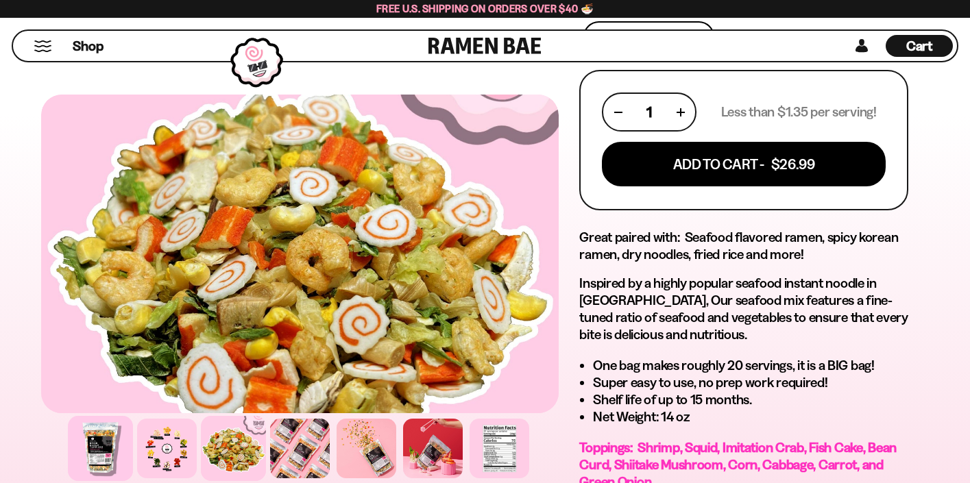 This screenshot has height=483, width=970. Describe the element at coordinates (88, 46) in the screenshot. I see `a: Shop` at that location.